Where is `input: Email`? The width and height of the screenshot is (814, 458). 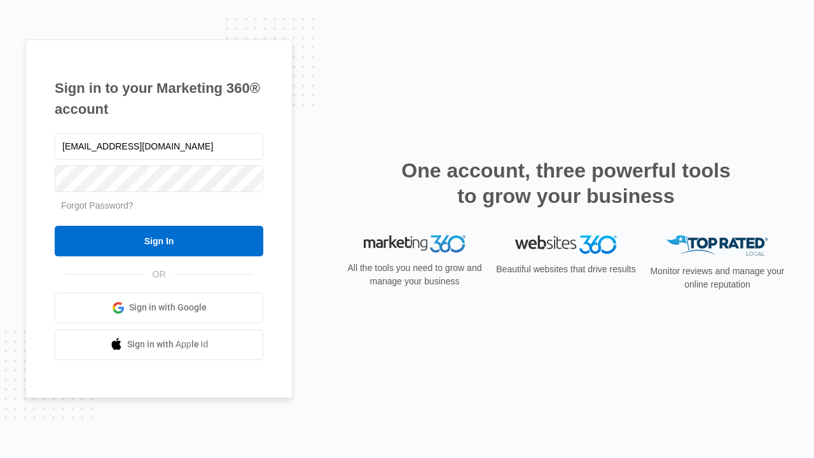 input: Email is located at coordinates (159, 146).